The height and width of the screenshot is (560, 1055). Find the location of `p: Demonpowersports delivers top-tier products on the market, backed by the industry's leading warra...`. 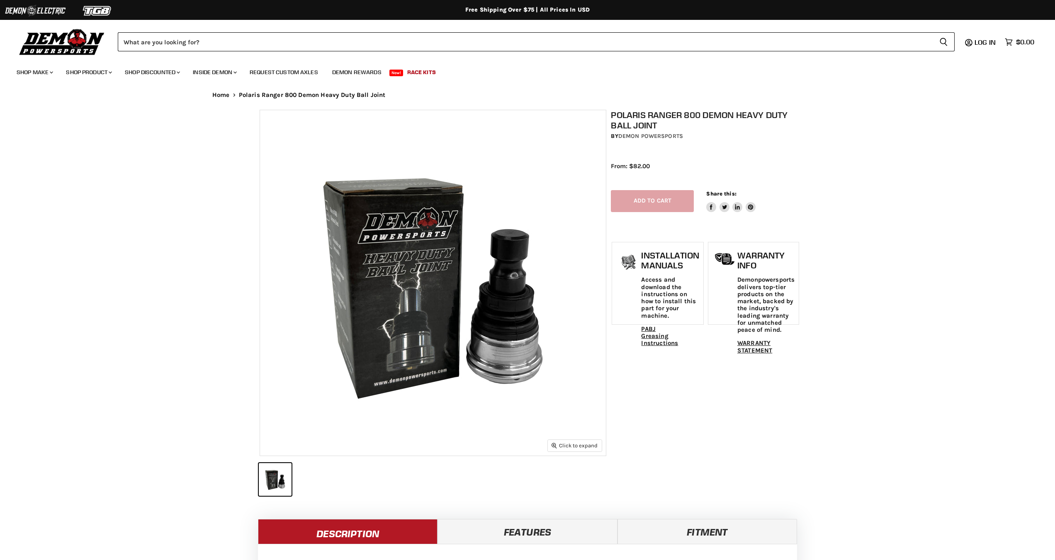

p: Demonpowersports delivers top-tier products on the market, backed by the industry's leading warra... is located at coordinates (766, 305).